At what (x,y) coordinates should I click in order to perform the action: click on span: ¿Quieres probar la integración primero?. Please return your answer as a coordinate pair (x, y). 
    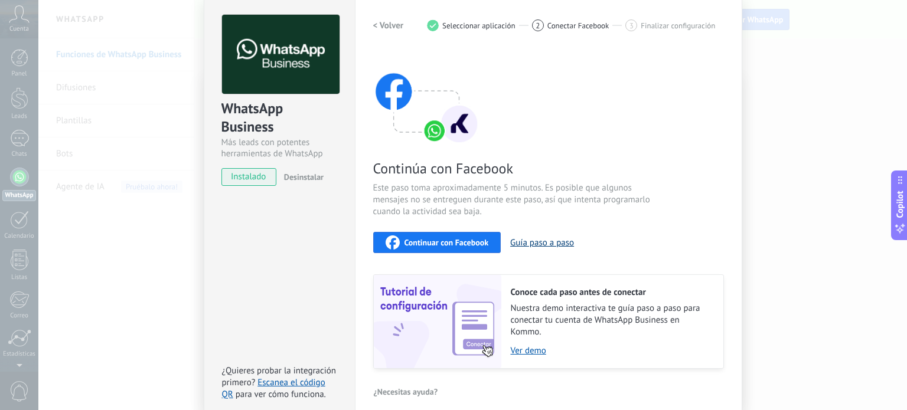
    Looking at the image, I should click on (279, 377).